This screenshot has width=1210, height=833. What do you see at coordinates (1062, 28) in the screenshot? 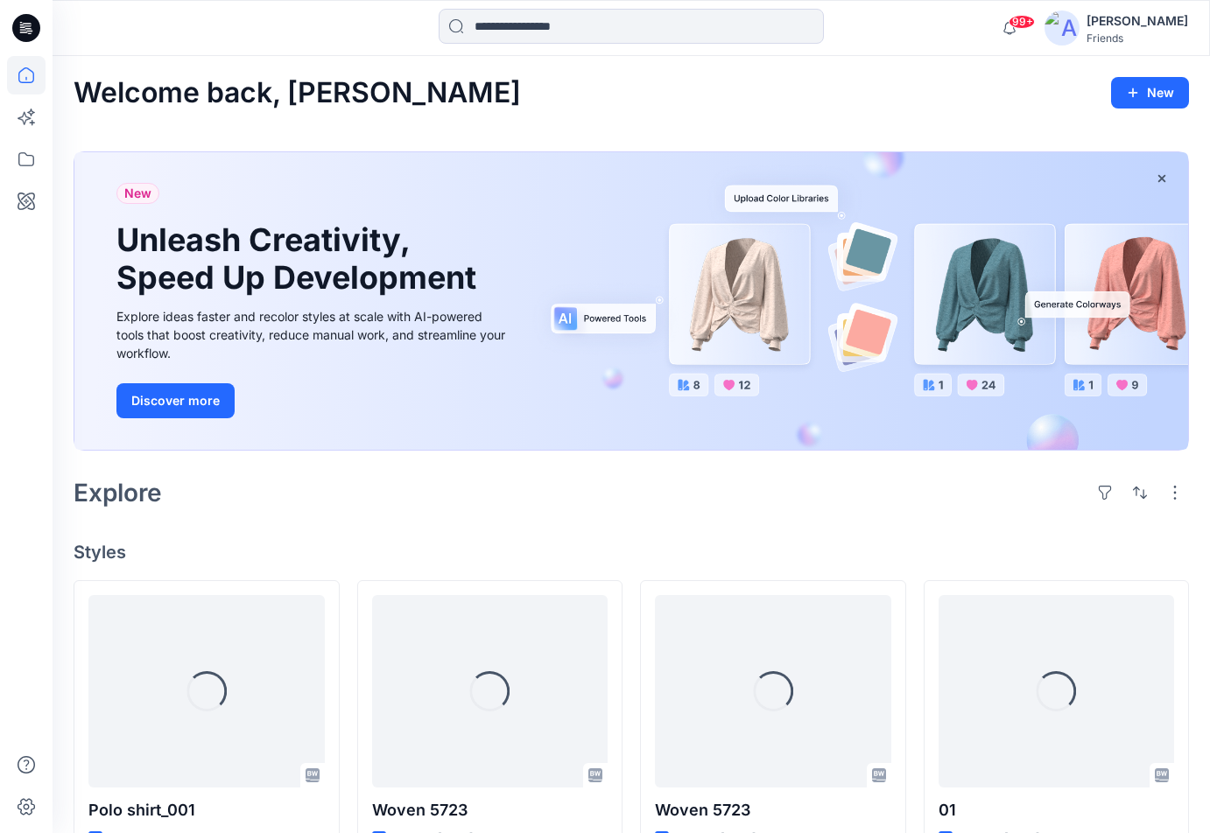
I see `img: avatar` at bounding box center [1062, 28].